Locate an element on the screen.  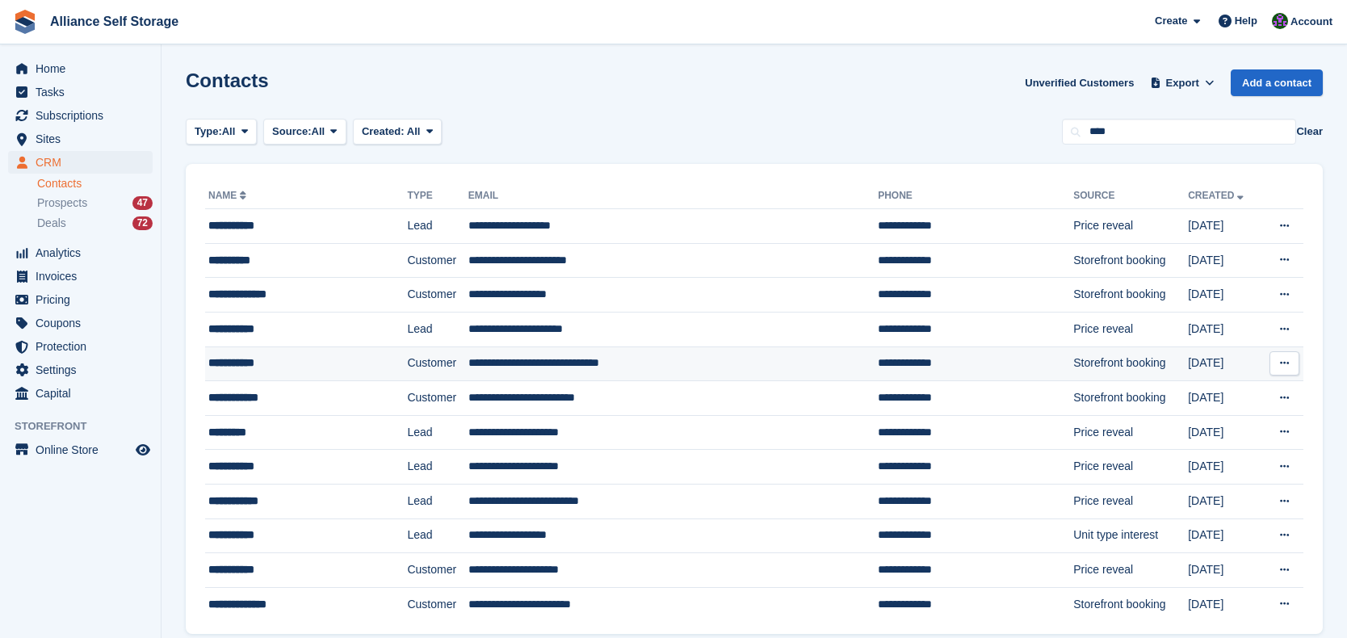
a: Contacts is located at coordinates (95, 183).